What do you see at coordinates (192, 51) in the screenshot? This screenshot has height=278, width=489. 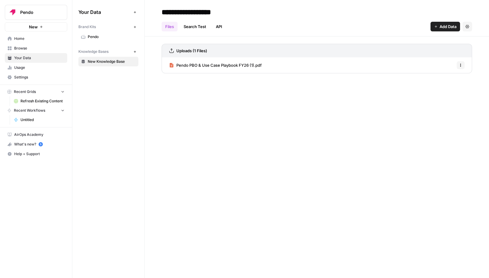 I see `h3: Uploads (1 Files)` at bounding box center [192, 51].